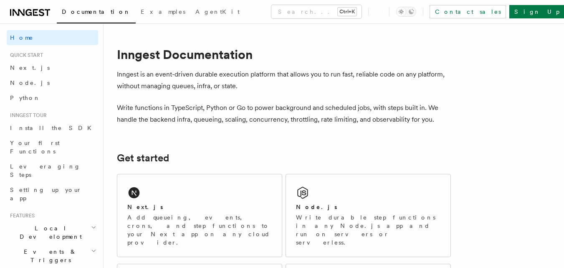 This screenshot has width=564, height=268. Describe the element at coordinates (49, 255) in the screenshot. I see `span: Events & Triggers` at that location.